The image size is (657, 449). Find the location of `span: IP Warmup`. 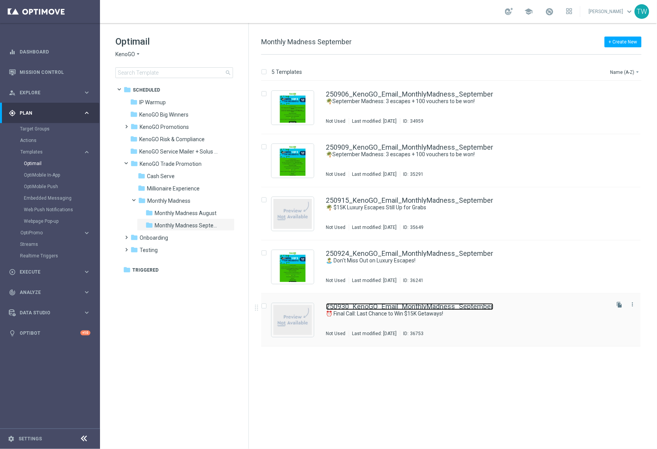

span: IP Warmup is located at coordinates (152, 102).